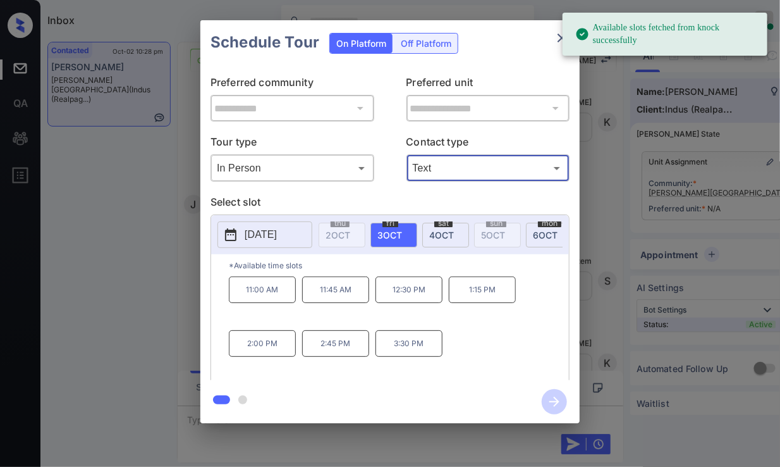 This screenshot has width=780, height=467. I want to click on p: Preferred community, so click(292, 85).